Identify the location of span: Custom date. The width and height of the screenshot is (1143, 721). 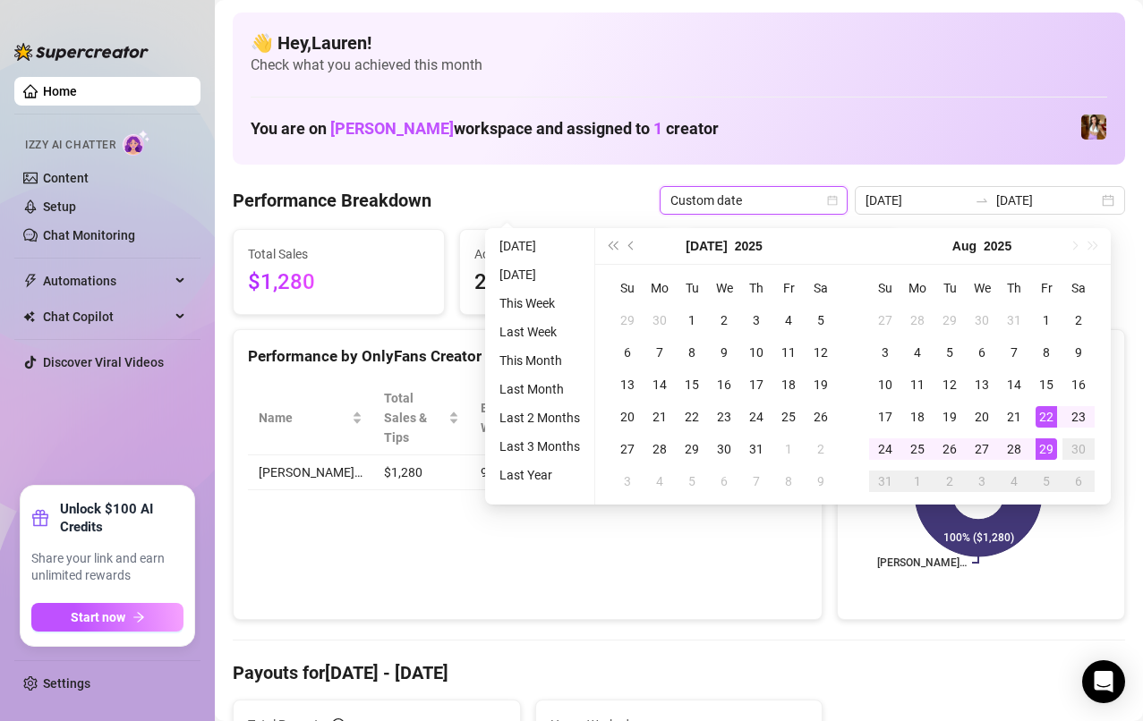
(754, 200).